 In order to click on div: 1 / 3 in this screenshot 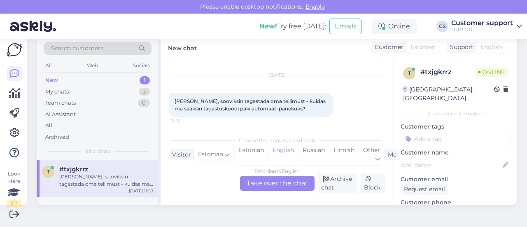, I will do `click(14, 203)`.